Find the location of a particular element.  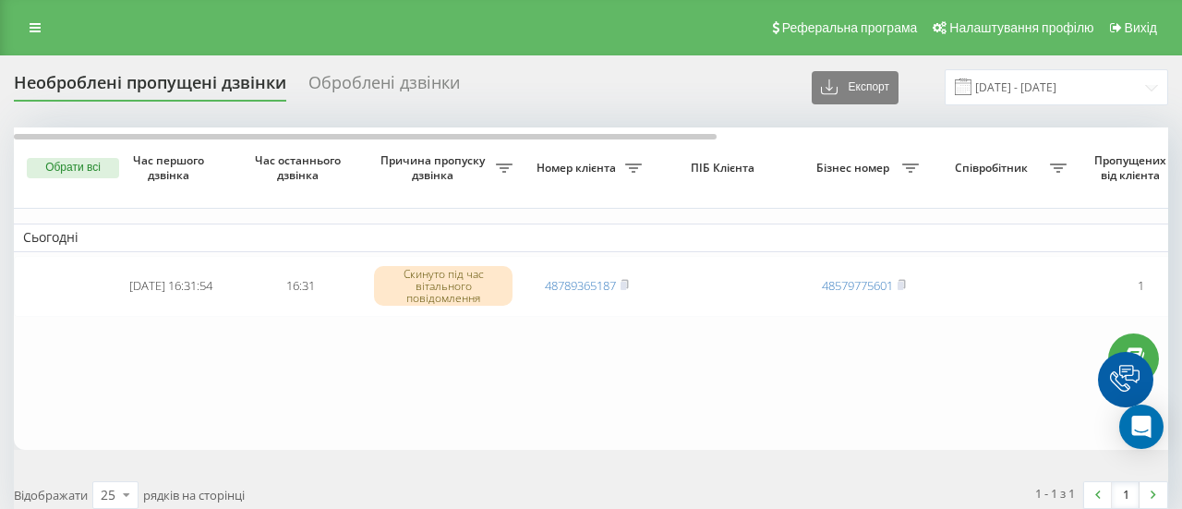

span: Номер клієнта is located at coordinates (578, 168).